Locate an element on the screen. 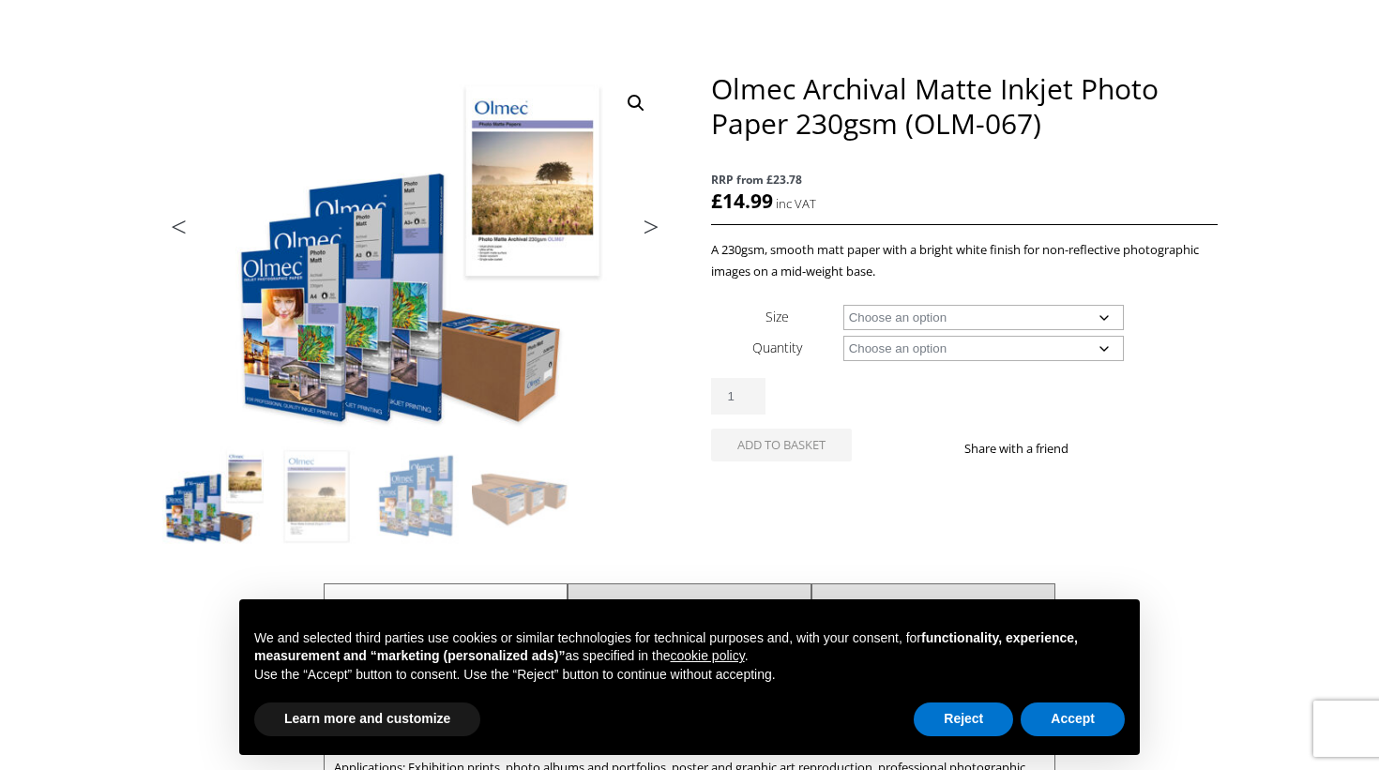 Image resolution: width=1379 pixels, height=770 pixels. button: Reject is located at coordinates (964, 720).